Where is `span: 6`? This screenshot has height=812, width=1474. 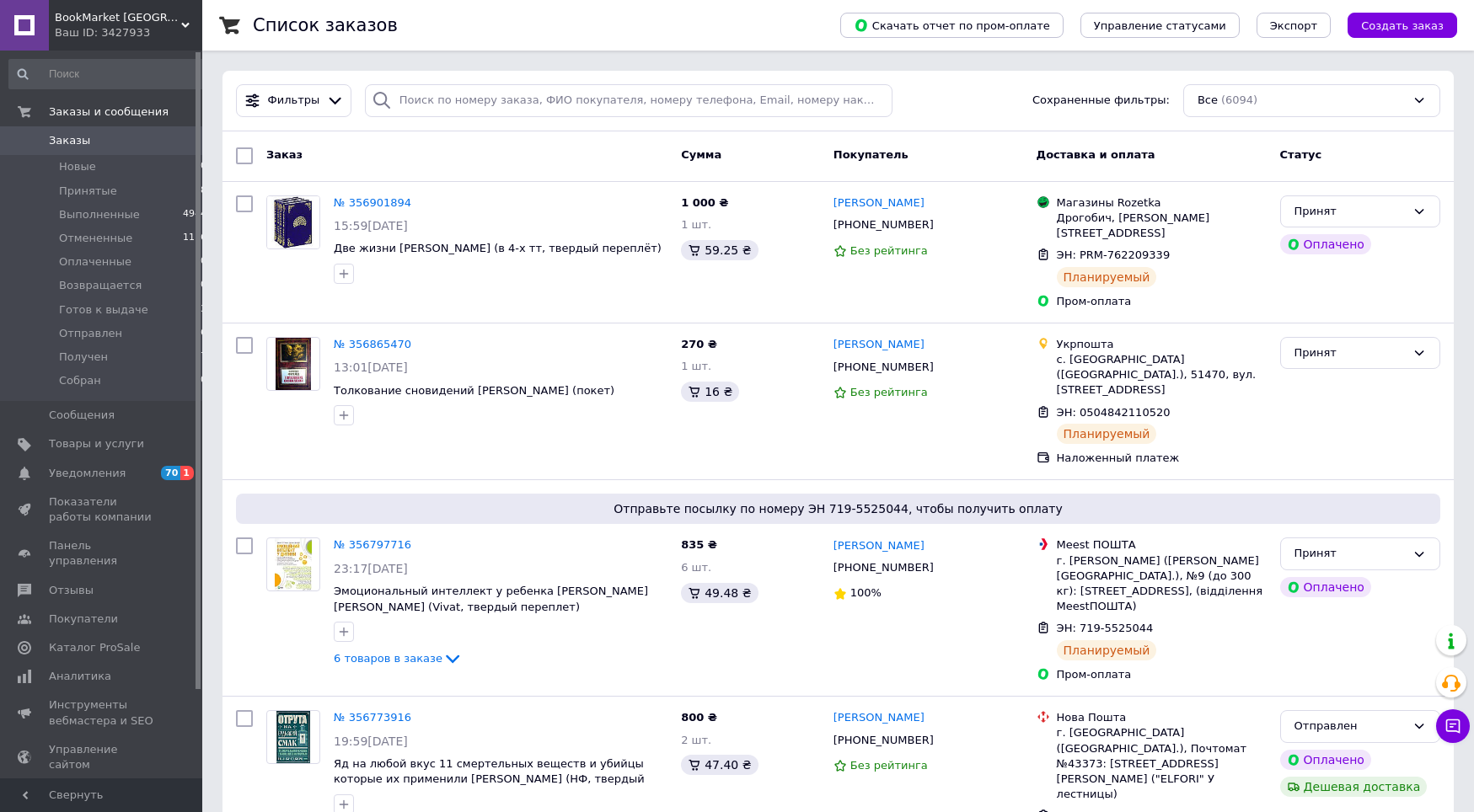
span: 6 is located at coordinates (204, 334).